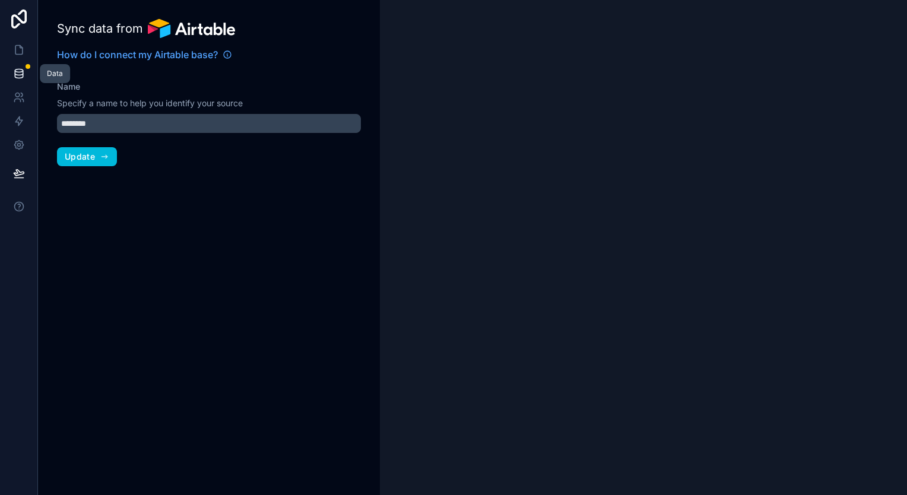  Describe the element at coordinates (100, 28) in the screenshot. I see `span: Sync data from` at that location.